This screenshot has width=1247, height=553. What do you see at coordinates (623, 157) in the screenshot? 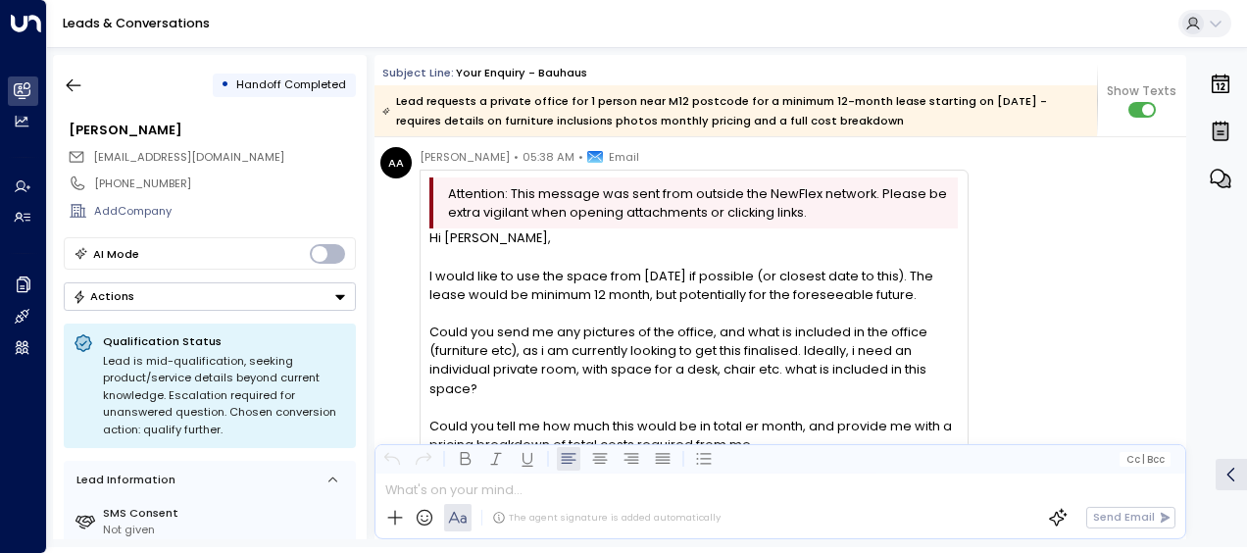
I see `span: Email` at bounding box center [623, 157].